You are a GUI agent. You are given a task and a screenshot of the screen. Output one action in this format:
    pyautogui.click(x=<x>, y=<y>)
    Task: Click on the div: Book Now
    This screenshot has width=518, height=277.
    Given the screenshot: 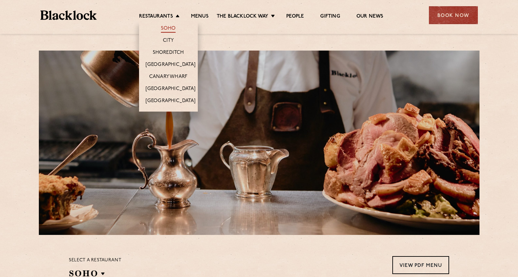 What is the action you would take?
    pyautogui.click(x=453, y=15)
    